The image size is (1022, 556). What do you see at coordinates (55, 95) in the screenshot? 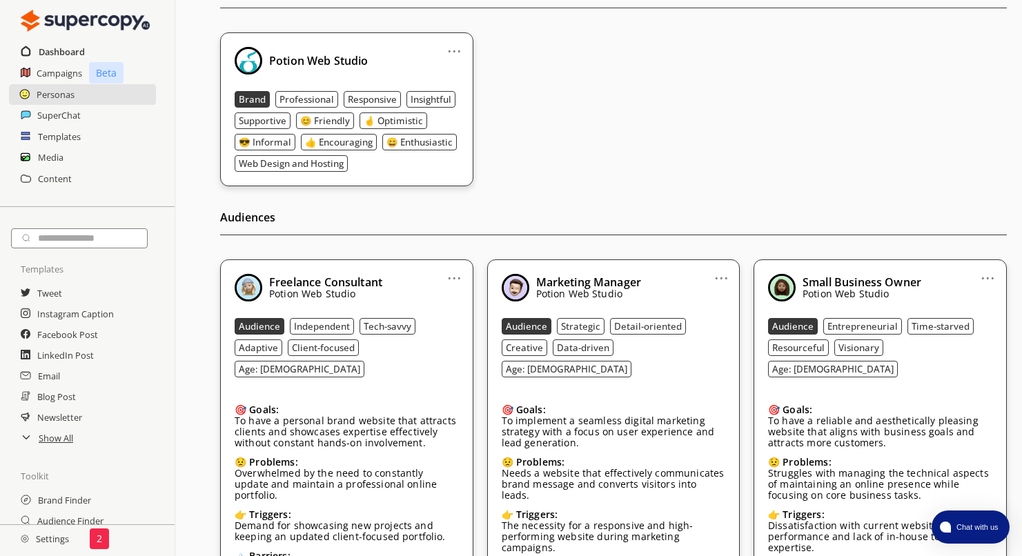
I see `h2: Personas` at bounding box center [55, 95].